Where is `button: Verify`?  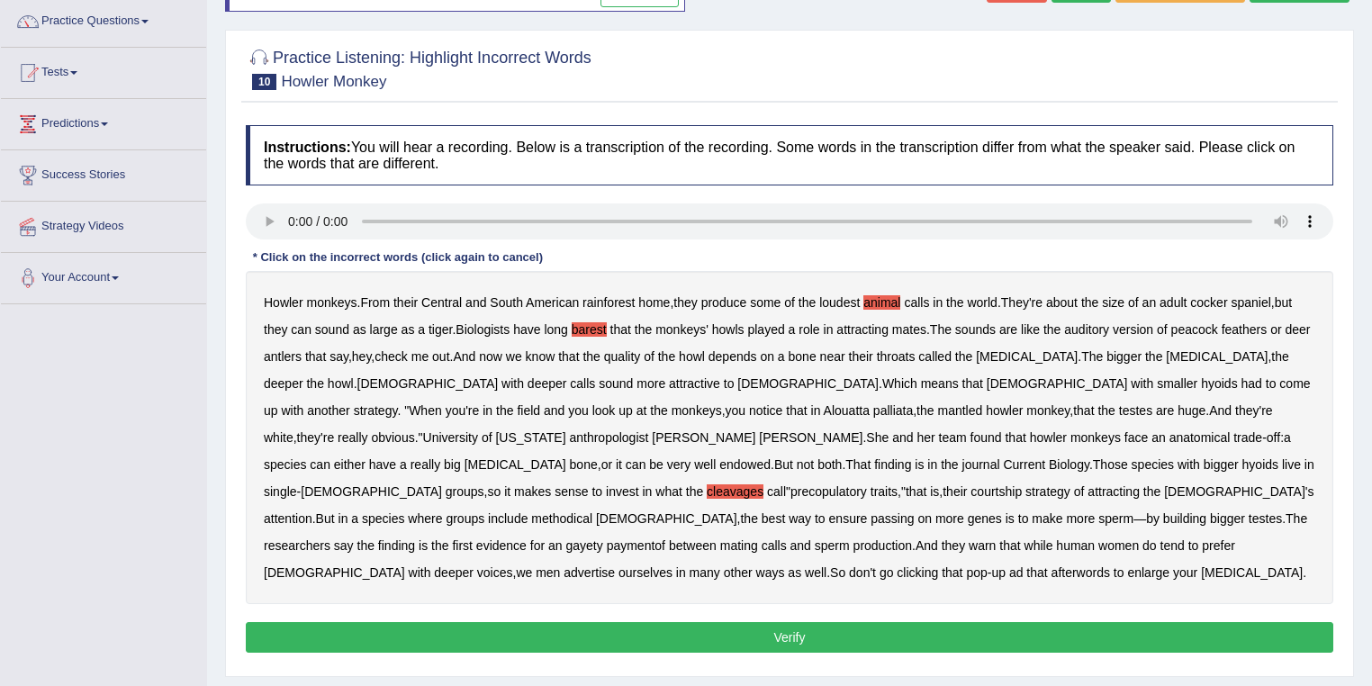
button: Verify is located at coordinates (789, 637).